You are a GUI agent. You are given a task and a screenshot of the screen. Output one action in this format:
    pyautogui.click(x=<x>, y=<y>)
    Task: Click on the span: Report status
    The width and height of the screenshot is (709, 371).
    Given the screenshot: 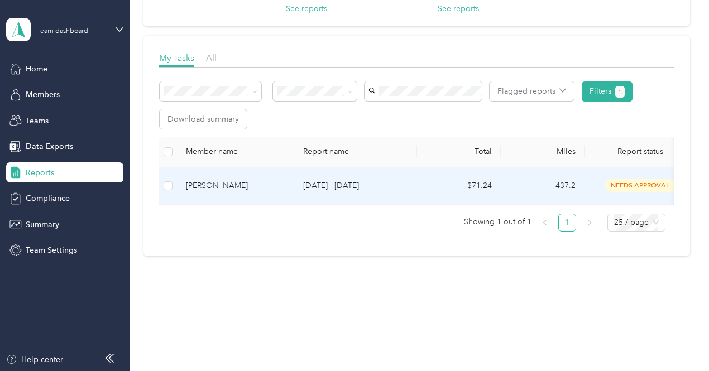 What is the action you would take?
    pyautogui.click(x=641, y=151)
    